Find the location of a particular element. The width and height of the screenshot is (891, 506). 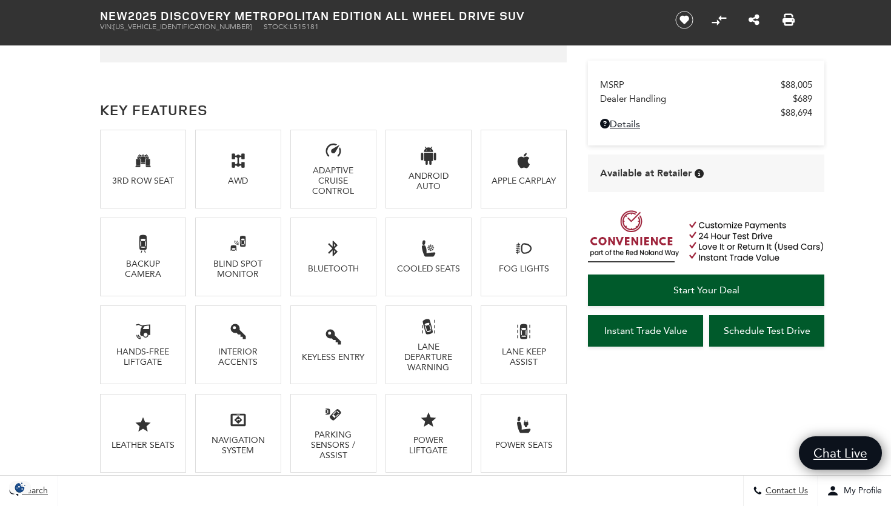

span: Available at Retailer is located at coordinates (646, 173).